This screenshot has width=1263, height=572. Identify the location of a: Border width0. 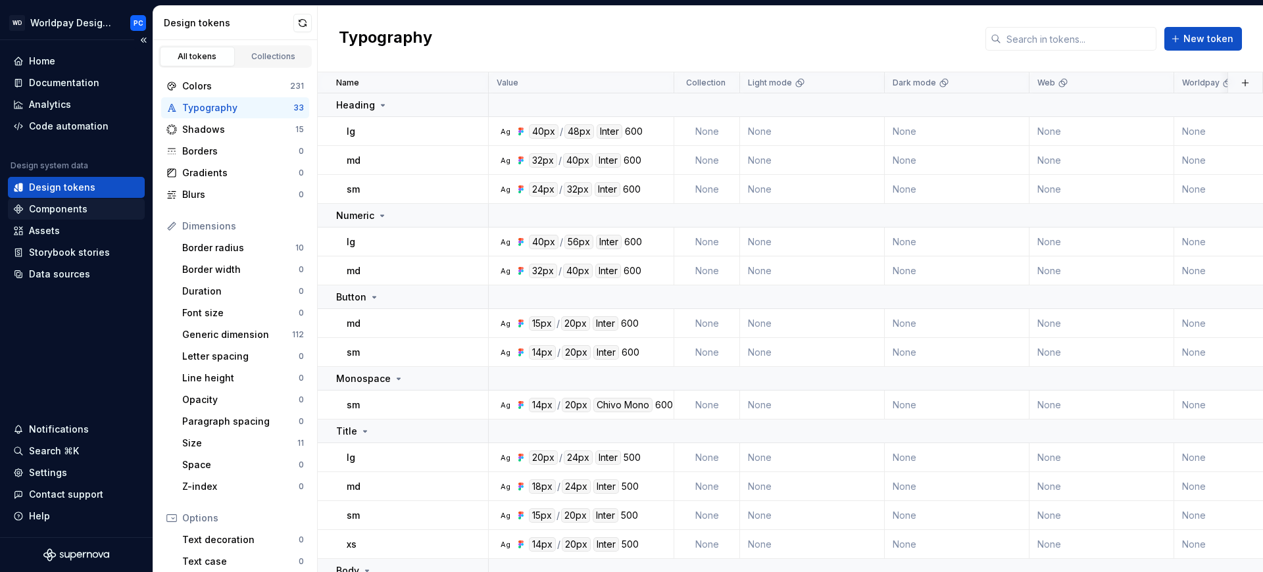
(243, 270).